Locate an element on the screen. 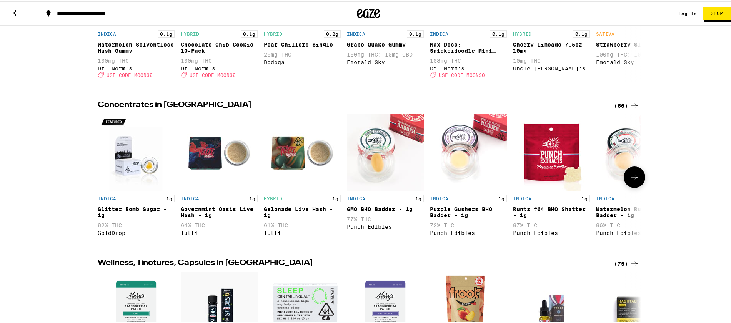 This screenshot has height=323, width=731. p: 87% THC is located at coordinates (552, 224).